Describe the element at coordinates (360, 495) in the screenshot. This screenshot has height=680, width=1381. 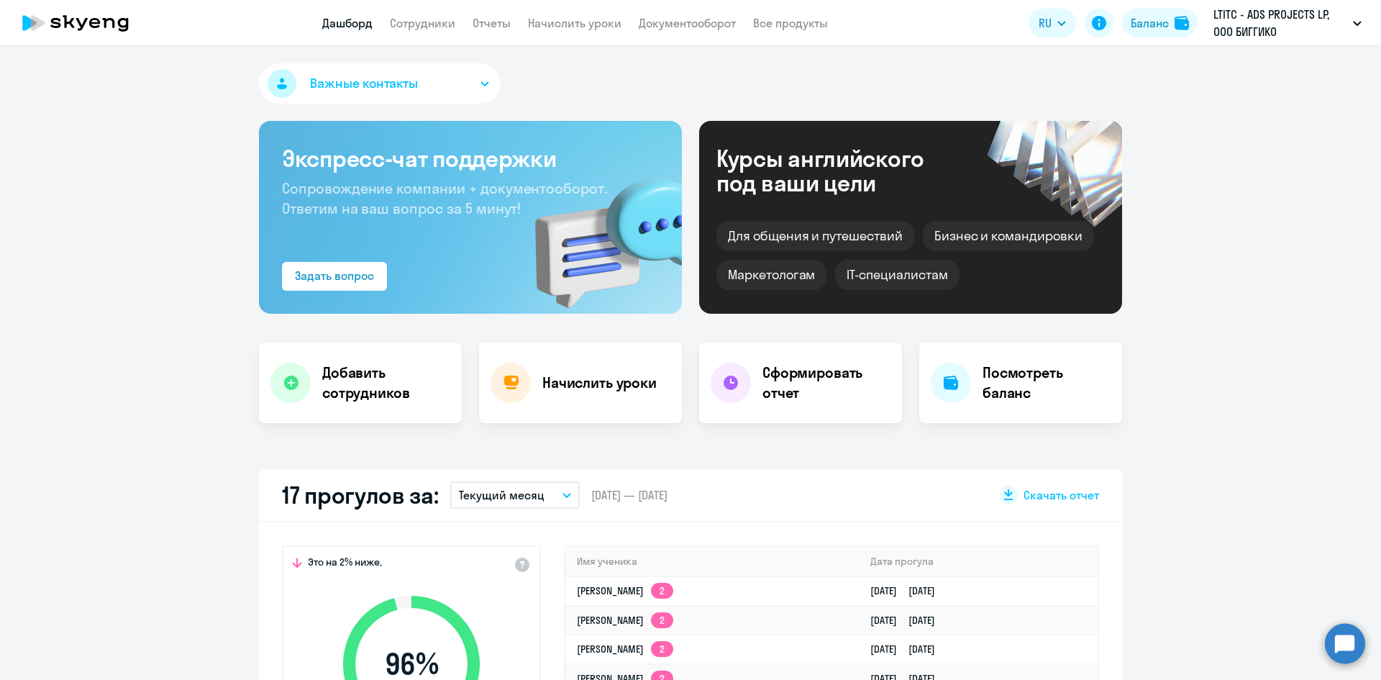
I see `h2: 17 прогулов за:` at that location.